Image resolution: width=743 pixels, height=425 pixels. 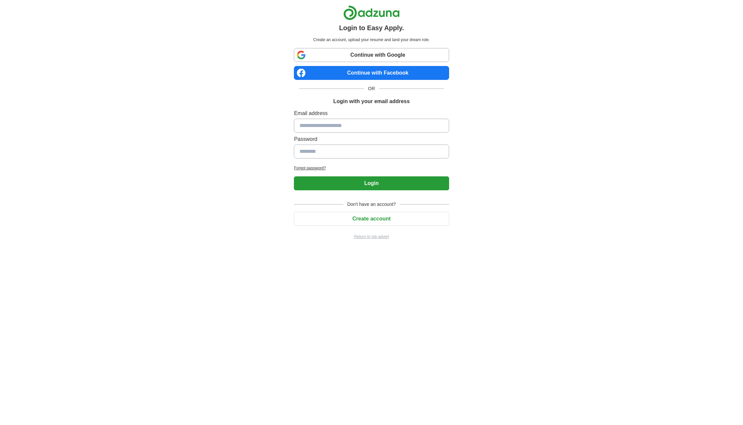 I want to click on p: Return to job advert, so click(x=371, y=237).